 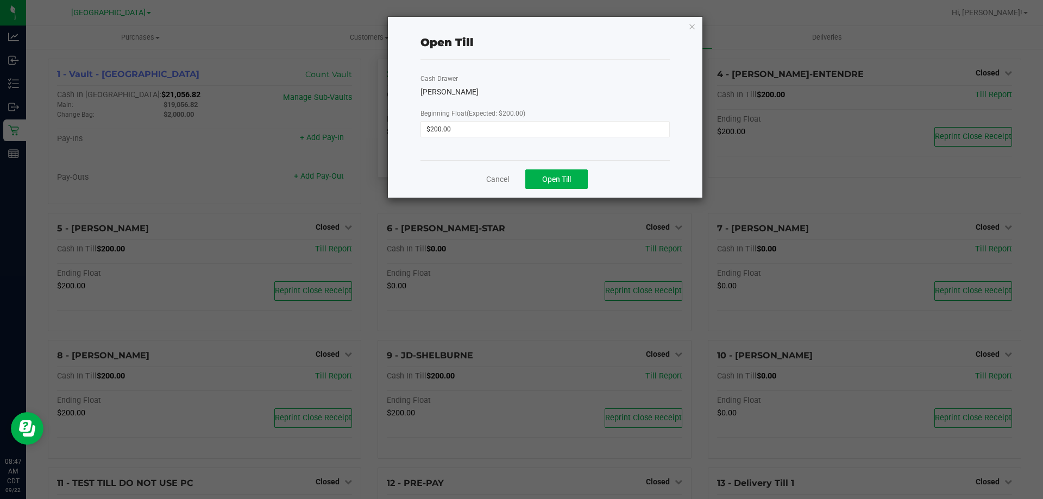 I want to click on span: Open Till, so click(x=556, y=179).